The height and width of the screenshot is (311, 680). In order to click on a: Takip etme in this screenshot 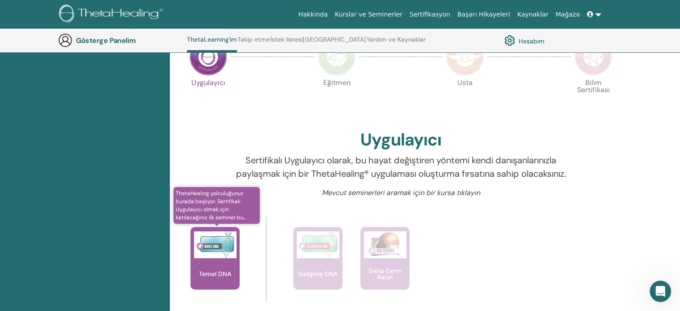, I will do `click(253, 43)`.